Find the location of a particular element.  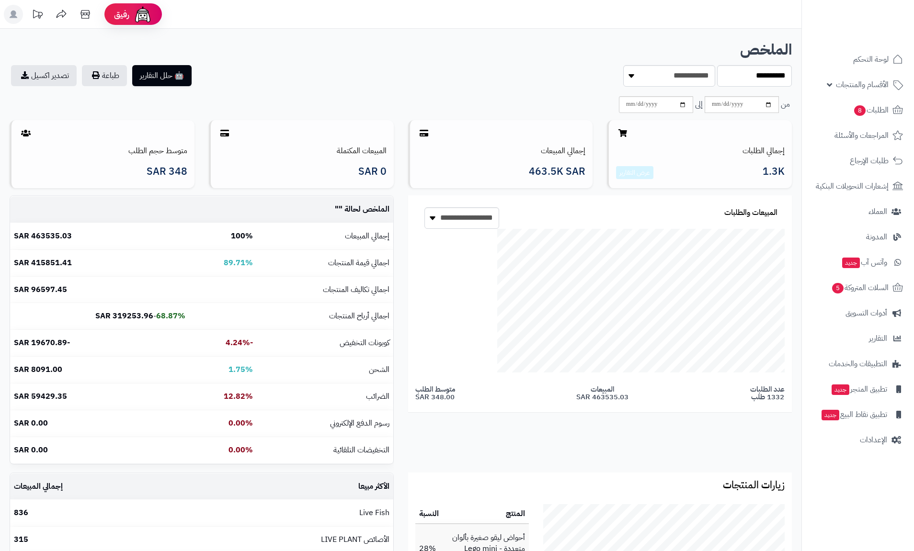

a: المراجعات والأسئلة is located at coordinates (858, 136).